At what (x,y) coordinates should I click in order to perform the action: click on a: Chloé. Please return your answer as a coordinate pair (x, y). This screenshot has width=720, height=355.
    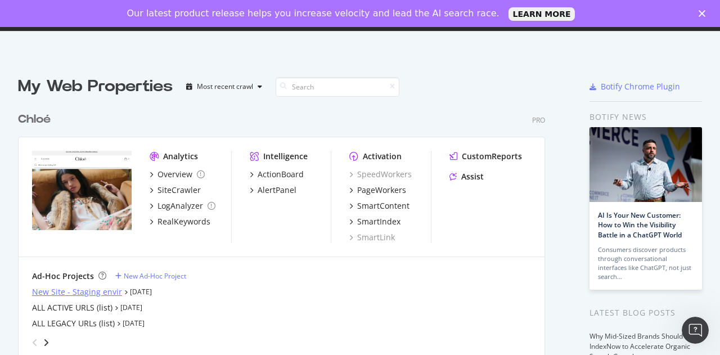
    Looking at the image, I should click on (37, 119).